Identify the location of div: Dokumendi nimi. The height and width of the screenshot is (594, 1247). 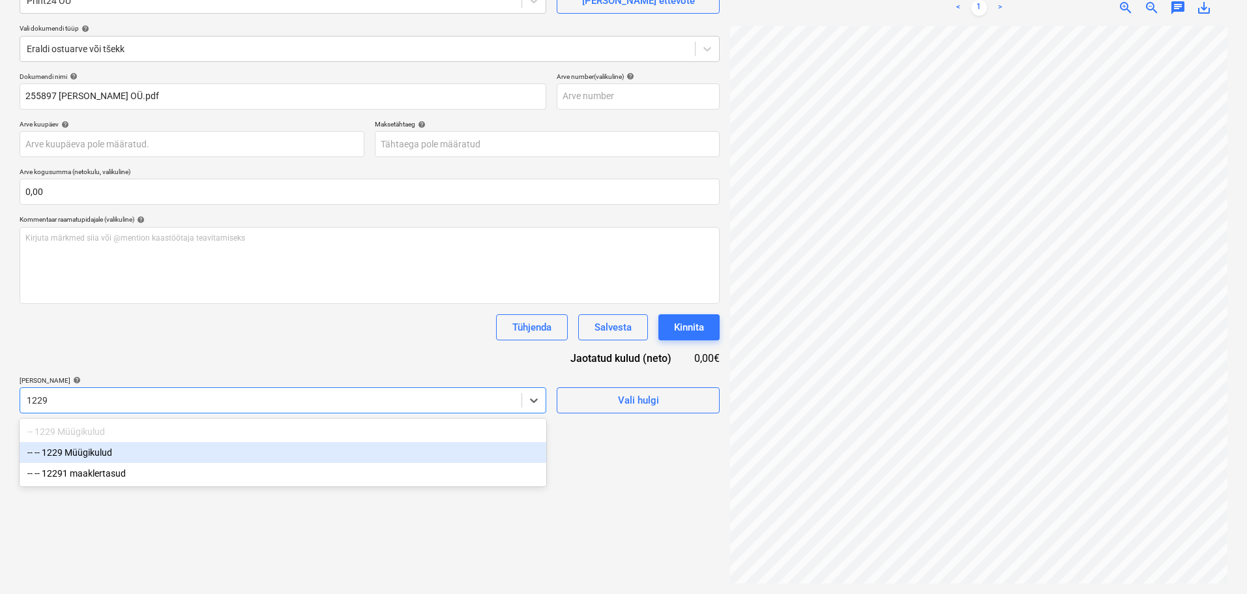
(283, 76).